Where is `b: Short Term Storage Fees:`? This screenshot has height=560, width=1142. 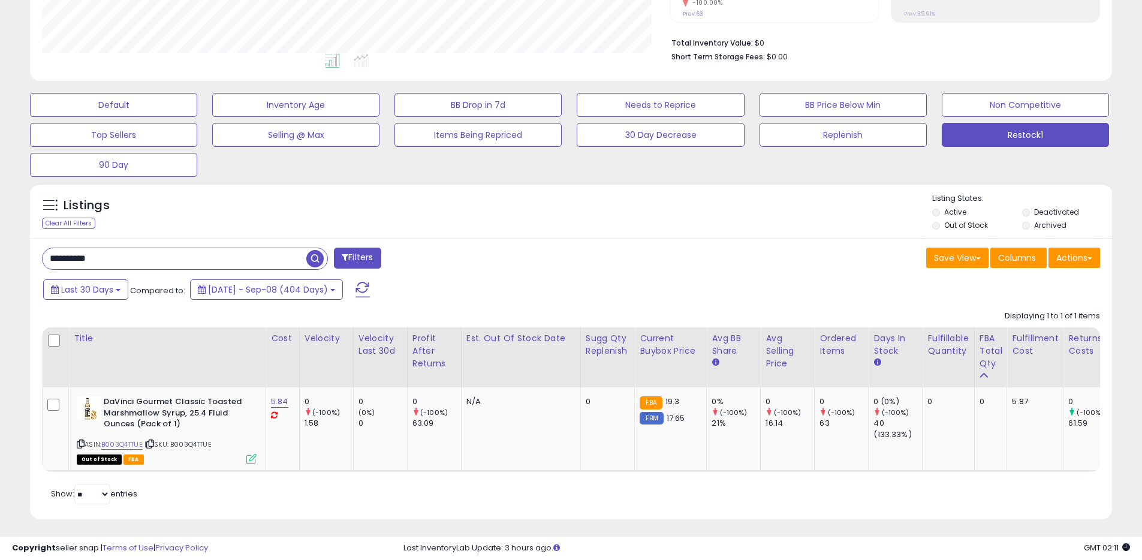 b: Short Term Storage Fees: is located at coordinates (718, 56).